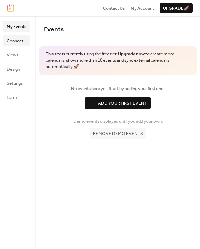 The image size is (200, 249). I want to click on span: Form, so click(12, 97).